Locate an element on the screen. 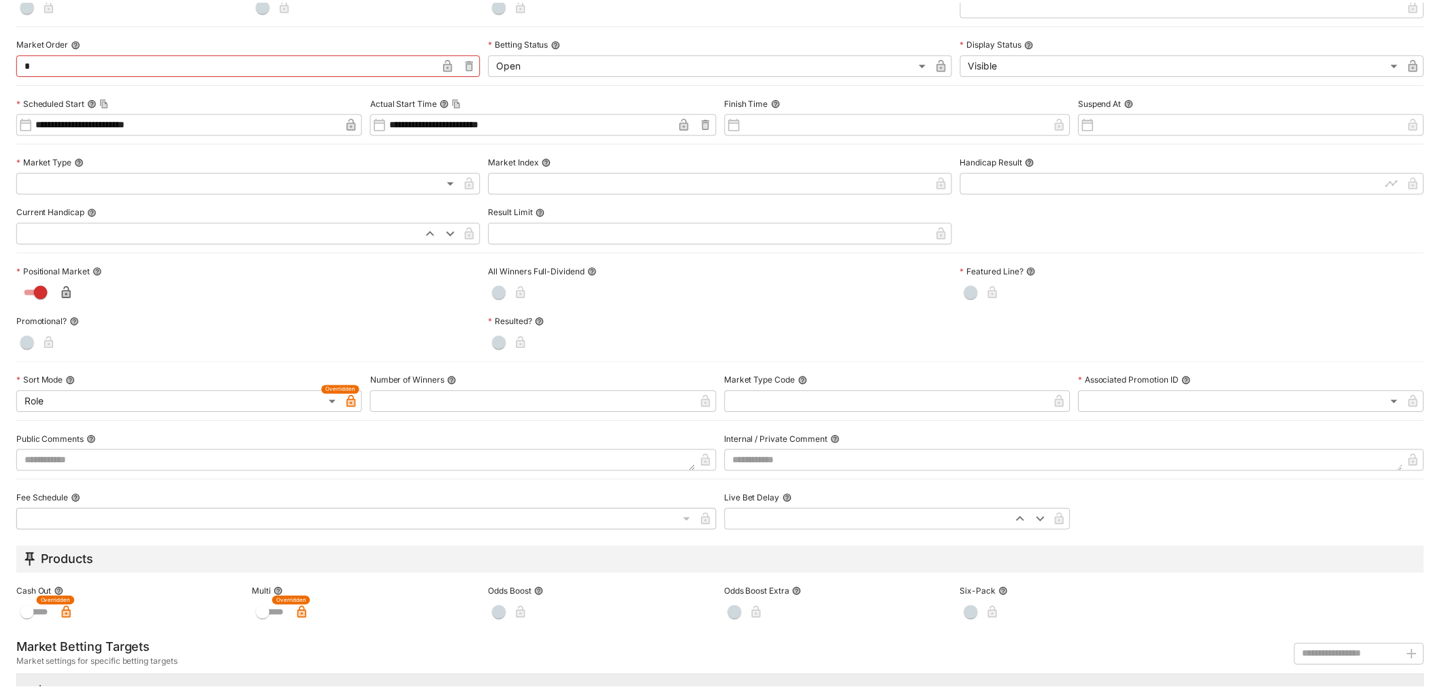 The image size is (1440, 689). div: Visible is located at coordinates (1190, 64).